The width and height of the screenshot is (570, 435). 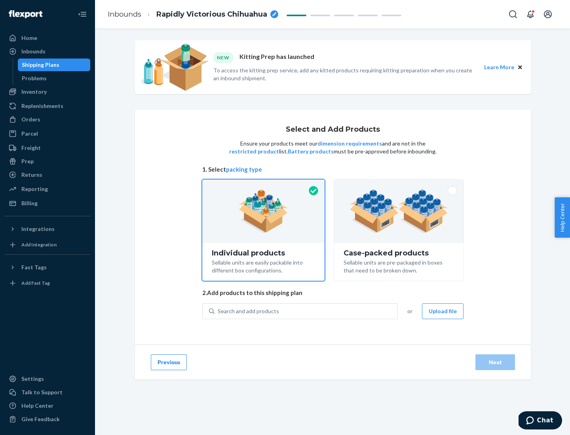 I want to click on button: Next, so click(x=495, y=363).